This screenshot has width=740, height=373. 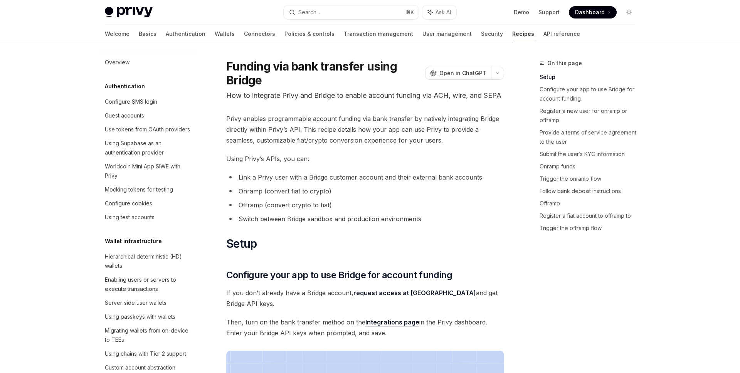 What do you see at coordinates (148, 261) in the screenshot?
I see `a: Hierarchical deterministic (HD) wallets` at bounding box center [148, 261].